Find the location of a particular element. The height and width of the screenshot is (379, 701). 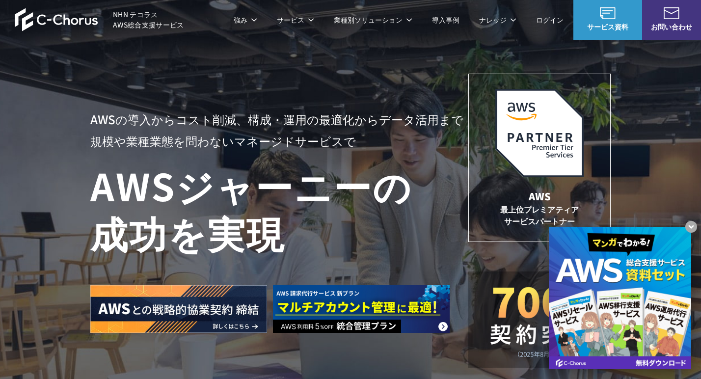

span: お問い合わせ is located at coordinates (672, 27).